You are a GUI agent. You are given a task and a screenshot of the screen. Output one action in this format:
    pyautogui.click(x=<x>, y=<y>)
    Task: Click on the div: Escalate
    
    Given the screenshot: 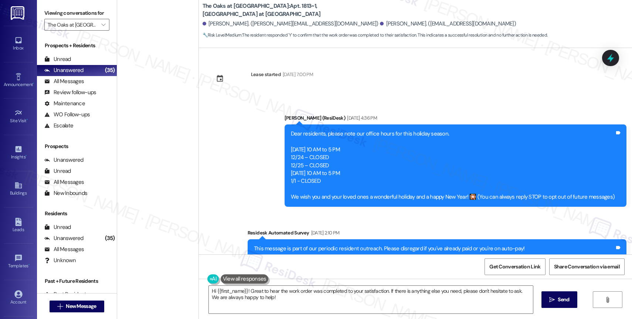 What is the action you would take?
    pyautogui.click(x=59, y=126)
    